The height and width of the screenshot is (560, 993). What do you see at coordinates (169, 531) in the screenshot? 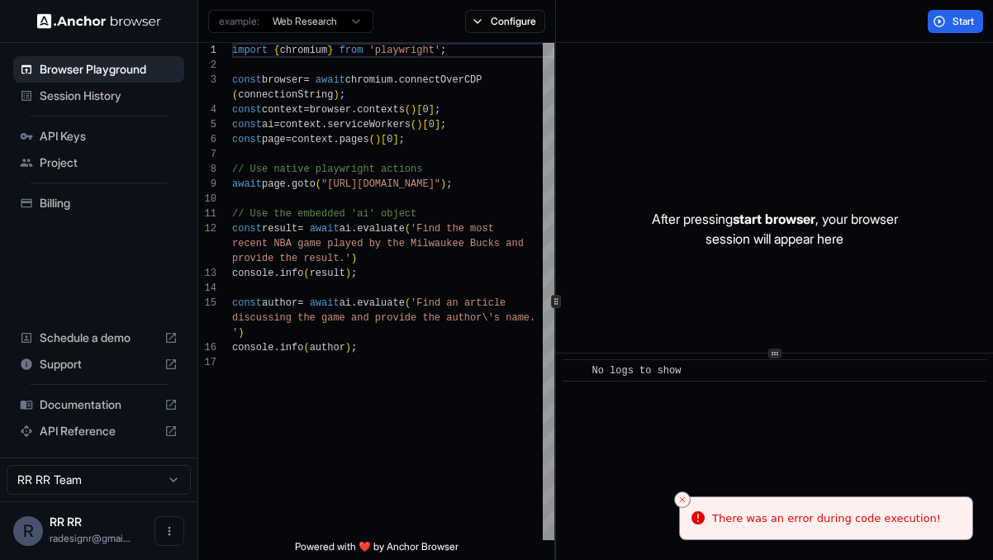
I see `button: Open menu` at bounding box center [169, 531].